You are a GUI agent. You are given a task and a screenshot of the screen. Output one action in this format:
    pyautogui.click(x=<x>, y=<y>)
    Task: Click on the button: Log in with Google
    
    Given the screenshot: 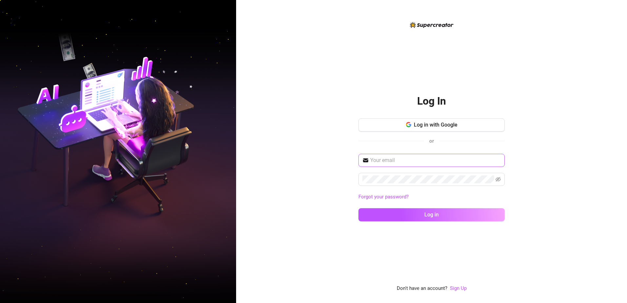 What is the action you would take?
    pyautogui.click(x=432, y=125)
    